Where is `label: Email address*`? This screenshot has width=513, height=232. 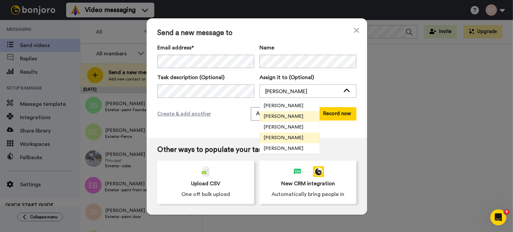 label: Email address* is located at coordinates (206, 48).